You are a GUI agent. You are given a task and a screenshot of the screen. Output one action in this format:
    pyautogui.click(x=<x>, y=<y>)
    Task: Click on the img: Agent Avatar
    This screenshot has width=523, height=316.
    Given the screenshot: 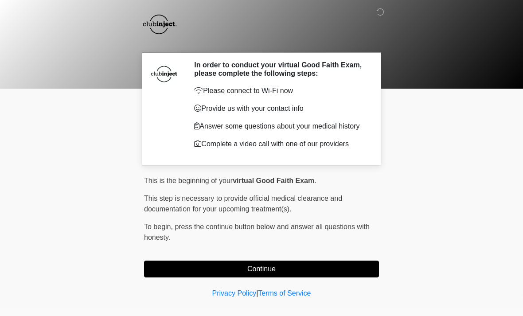 What is the action you would take?
    pyautogui.click(x=164, y=74)
    